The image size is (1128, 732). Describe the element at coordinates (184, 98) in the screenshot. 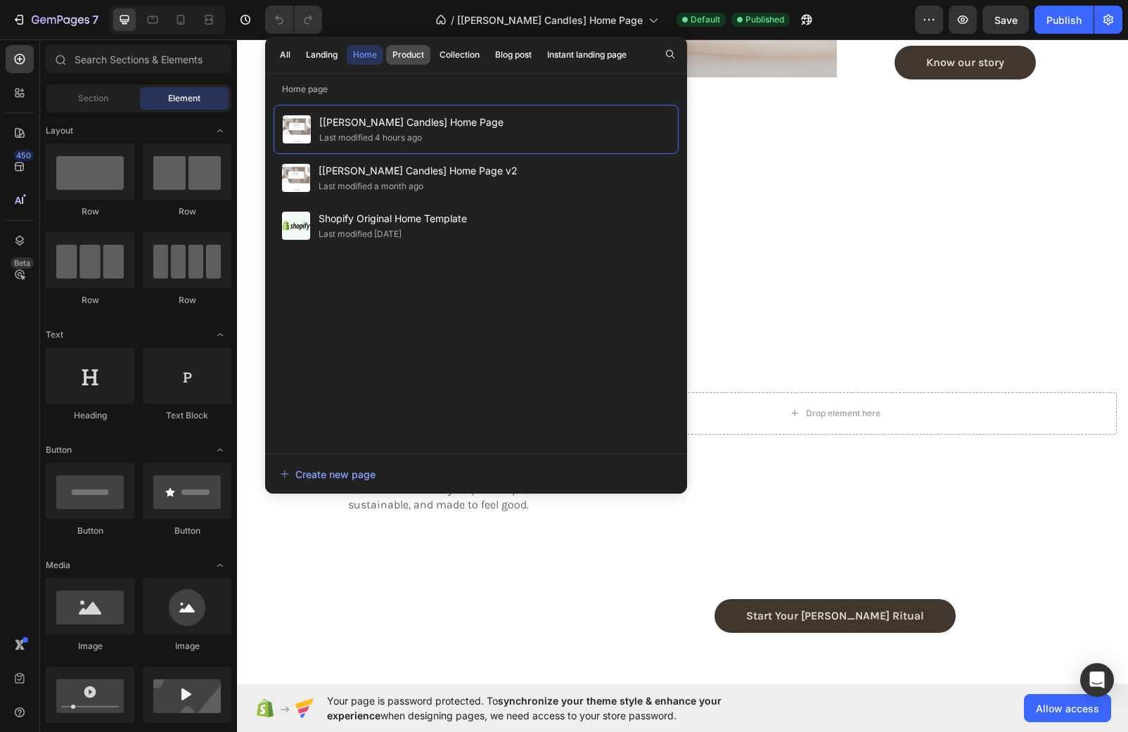

I see `span: Element` at that location.